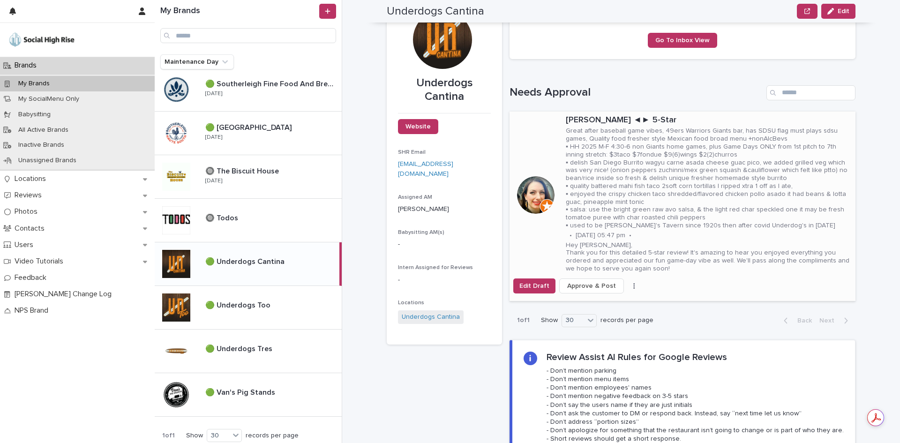 The width and height of the screenshot is (900, 443). What do you see at coordinates (636, 92) in the screenshot?
I see `h1: Needs Approval` at bounding box center [636, 92].